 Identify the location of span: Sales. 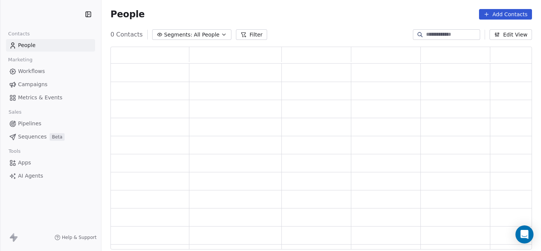
(15, 112).